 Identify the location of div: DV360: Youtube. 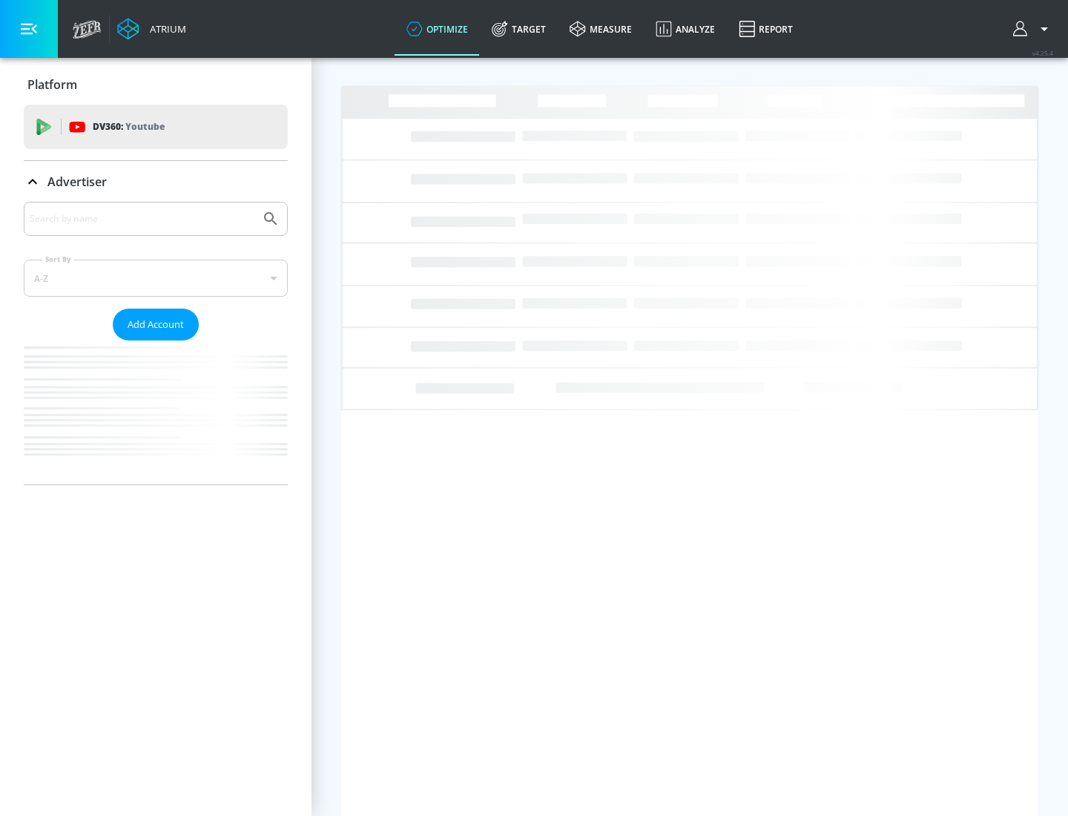
(156, 127).